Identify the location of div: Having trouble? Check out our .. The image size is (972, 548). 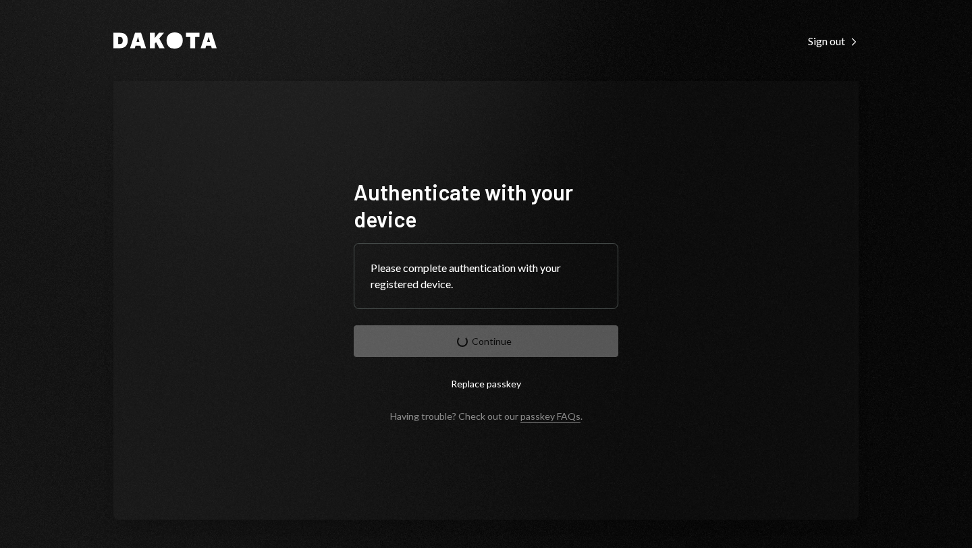
(486, 416).